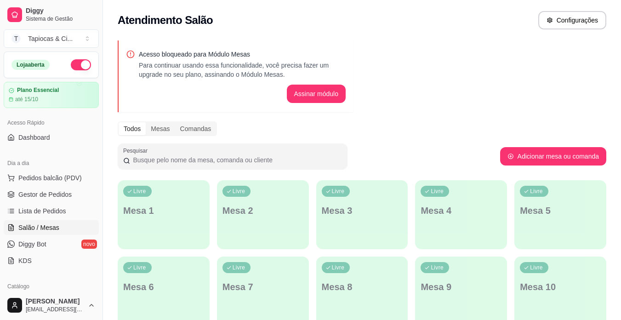 Image resolution: width=621 pixels, height=320 pixels. I want to click on button: LivreMesa 3, so click(362, 215).